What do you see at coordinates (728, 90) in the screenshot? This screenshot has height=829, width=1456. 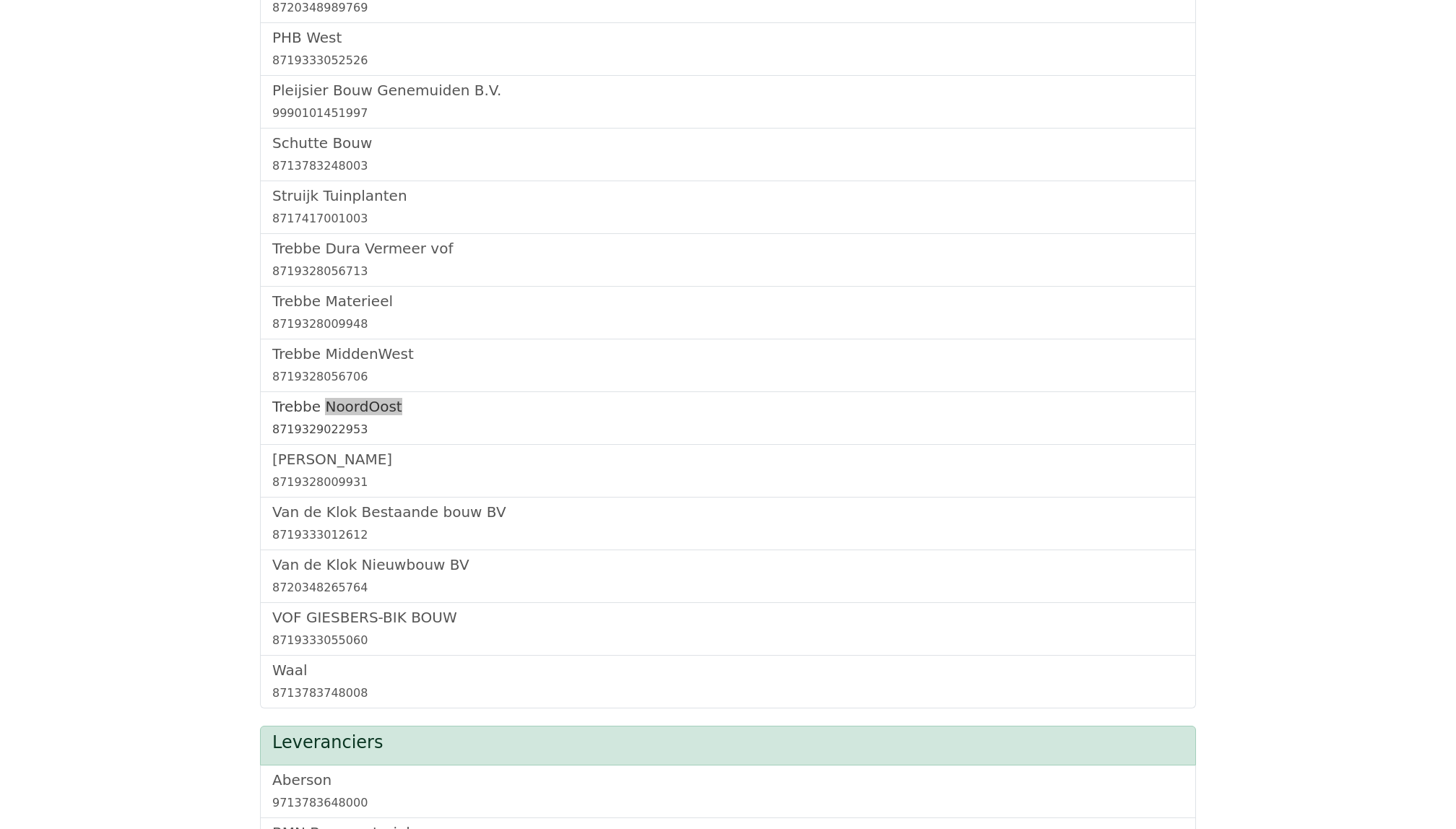 I see `h5: Pleijsier Bouw Genemuiden B.V.` at bounding box center [728, 90].